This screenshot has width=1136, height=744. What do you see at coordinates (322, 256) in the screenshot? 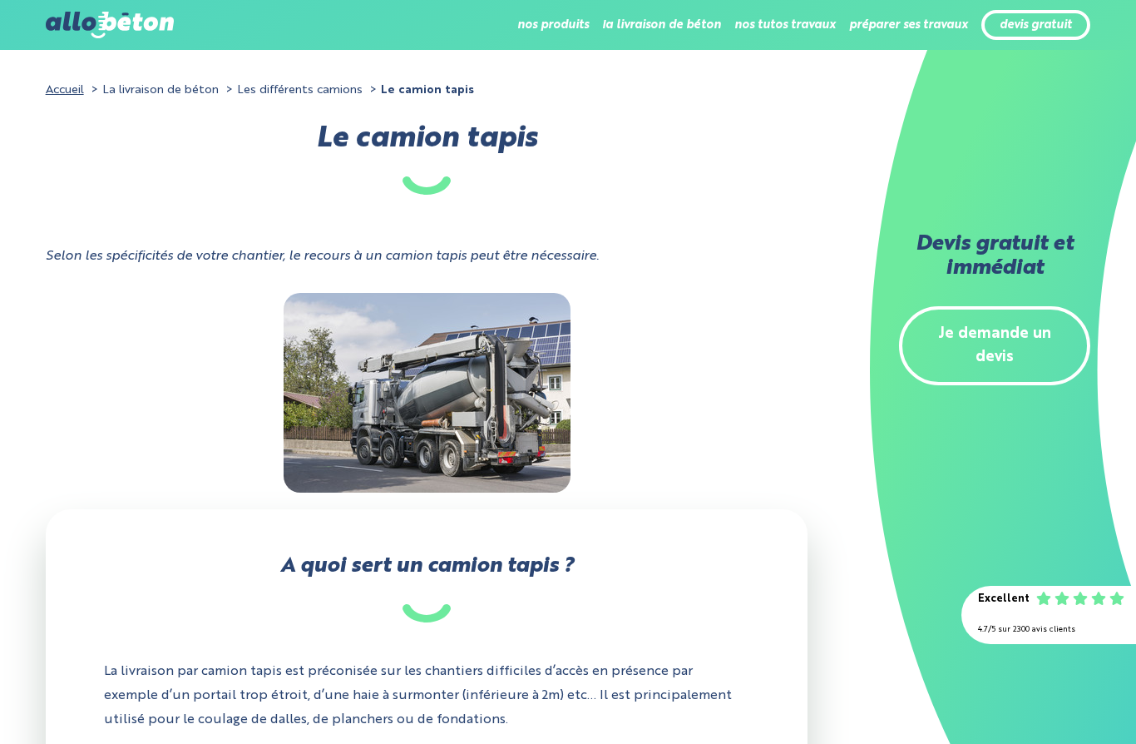
I see `i: Selon les spécificités de votre chantier, le recours à un camion tapis peut être nécessaire.` at bounding box center [322, 256].